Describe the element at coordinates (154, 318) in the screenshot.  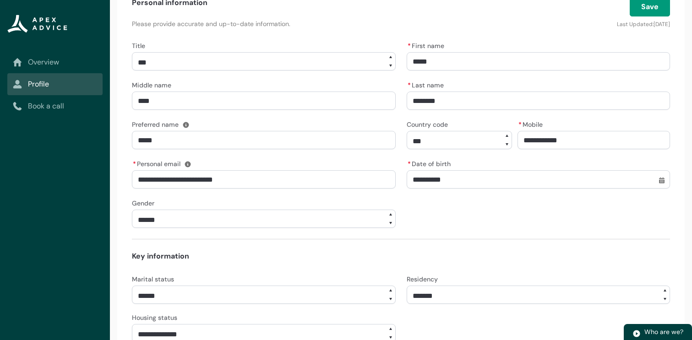
I see `span: Housing status` at that location.